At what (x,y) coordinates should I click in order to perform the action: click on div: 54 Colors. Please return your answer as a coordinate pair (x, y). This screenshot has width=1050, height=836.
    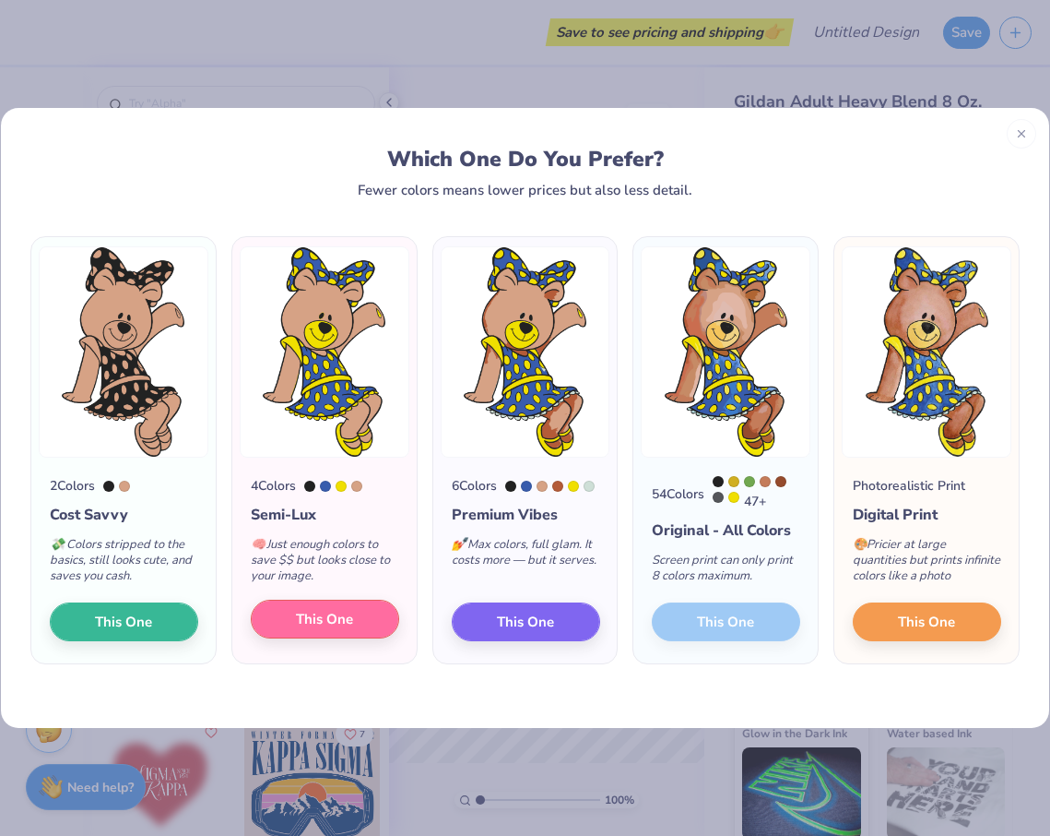
    Looking at the image, I should click on (678, 493).